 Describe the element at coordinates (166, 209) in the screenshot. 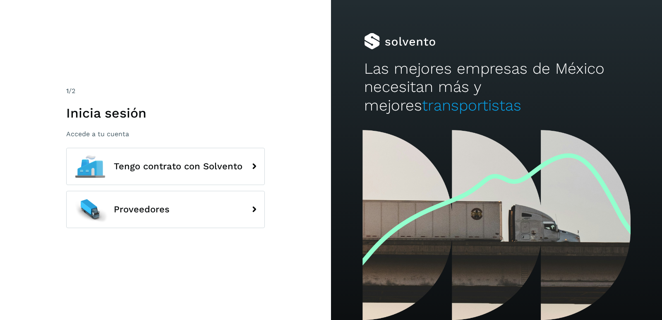

I see `button: Proveedores` at that location.